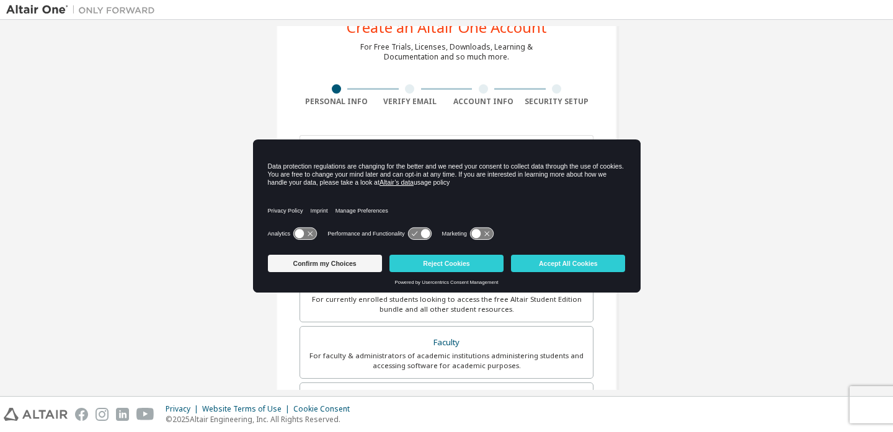 Image resolution: width=893 pixels, height=432 pixels. Describe the element at coordinates (325, 409) in the screenshot. I see `div: Cookie Consent` at that location.